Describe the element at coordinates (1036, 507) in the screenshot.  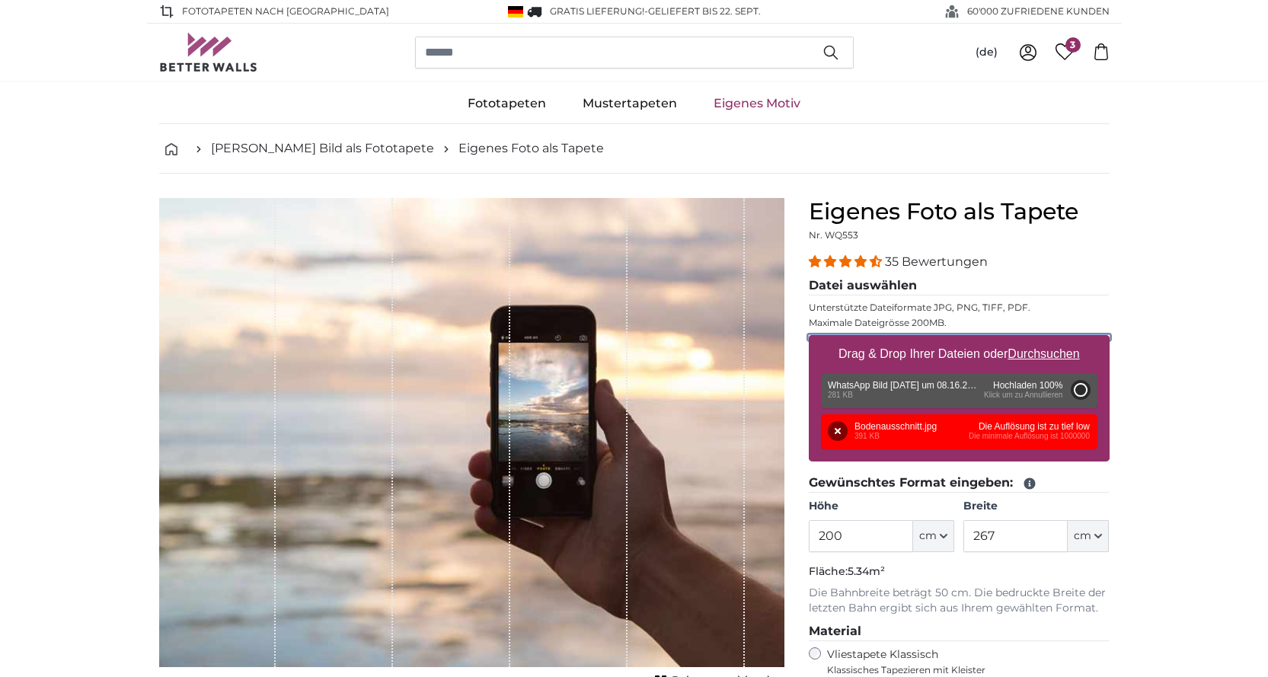
I see `label: Breite` at that location.